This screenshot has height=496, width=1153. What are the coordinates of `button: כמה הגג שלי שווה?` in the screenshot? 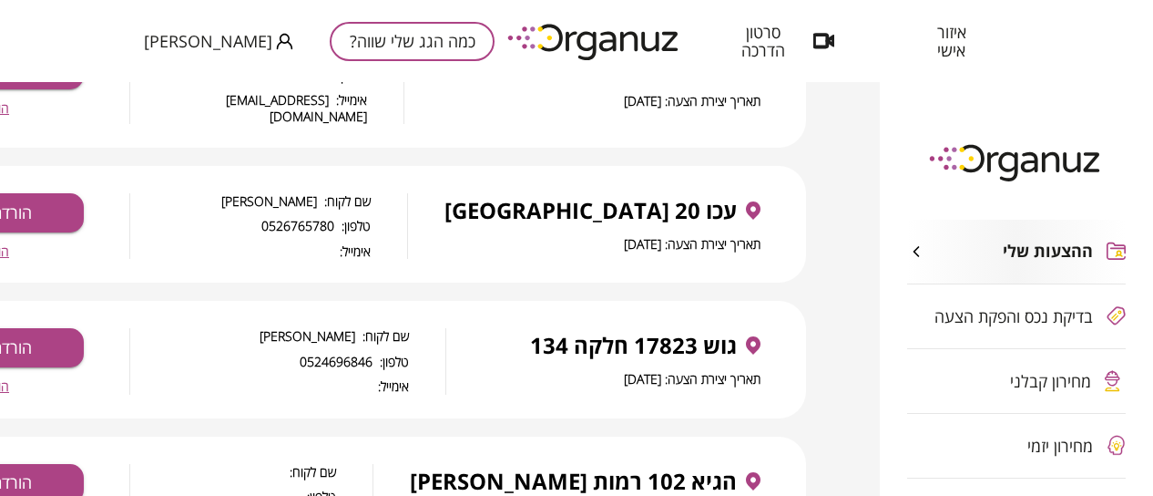 It's located at (412, 41).